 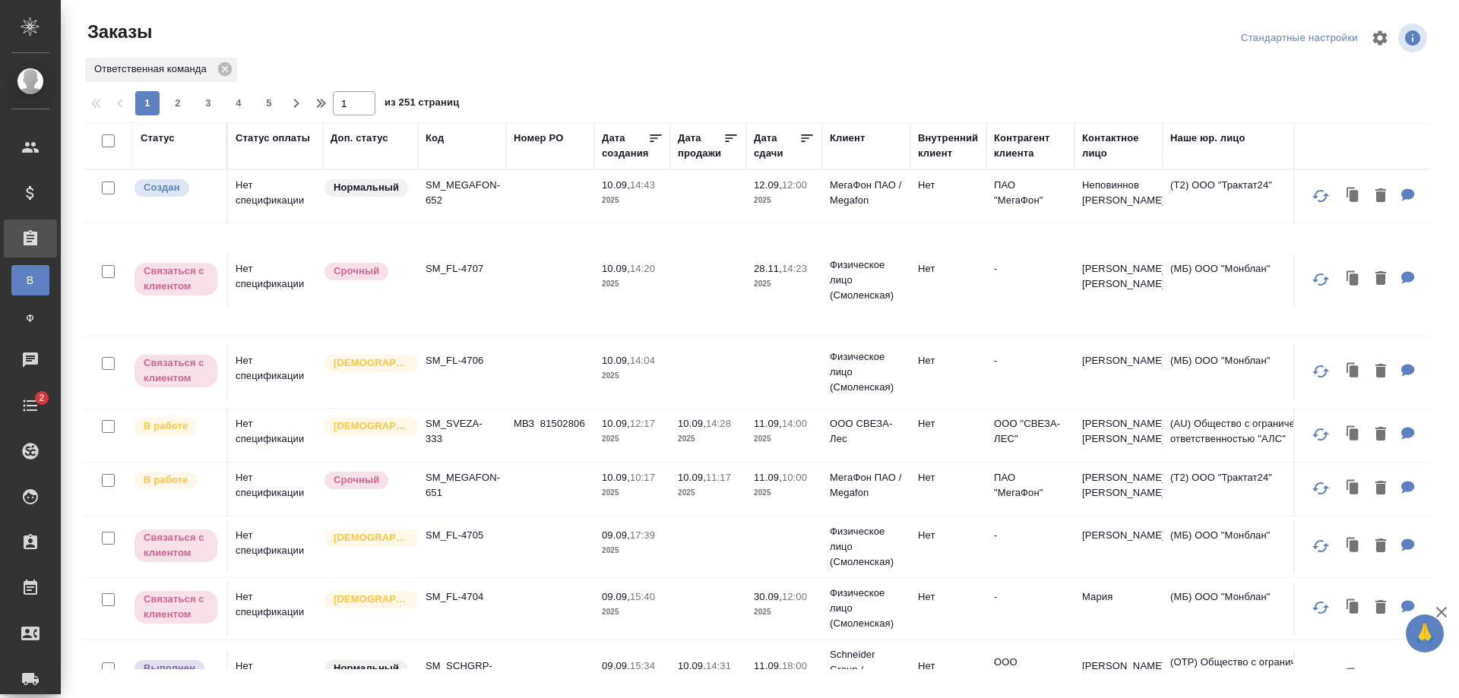 What do you see at coordinates (176, 188) in the screenshot?
I see `div: Выставляется автоматически при создании заказа` at bounding box center [176, 188].